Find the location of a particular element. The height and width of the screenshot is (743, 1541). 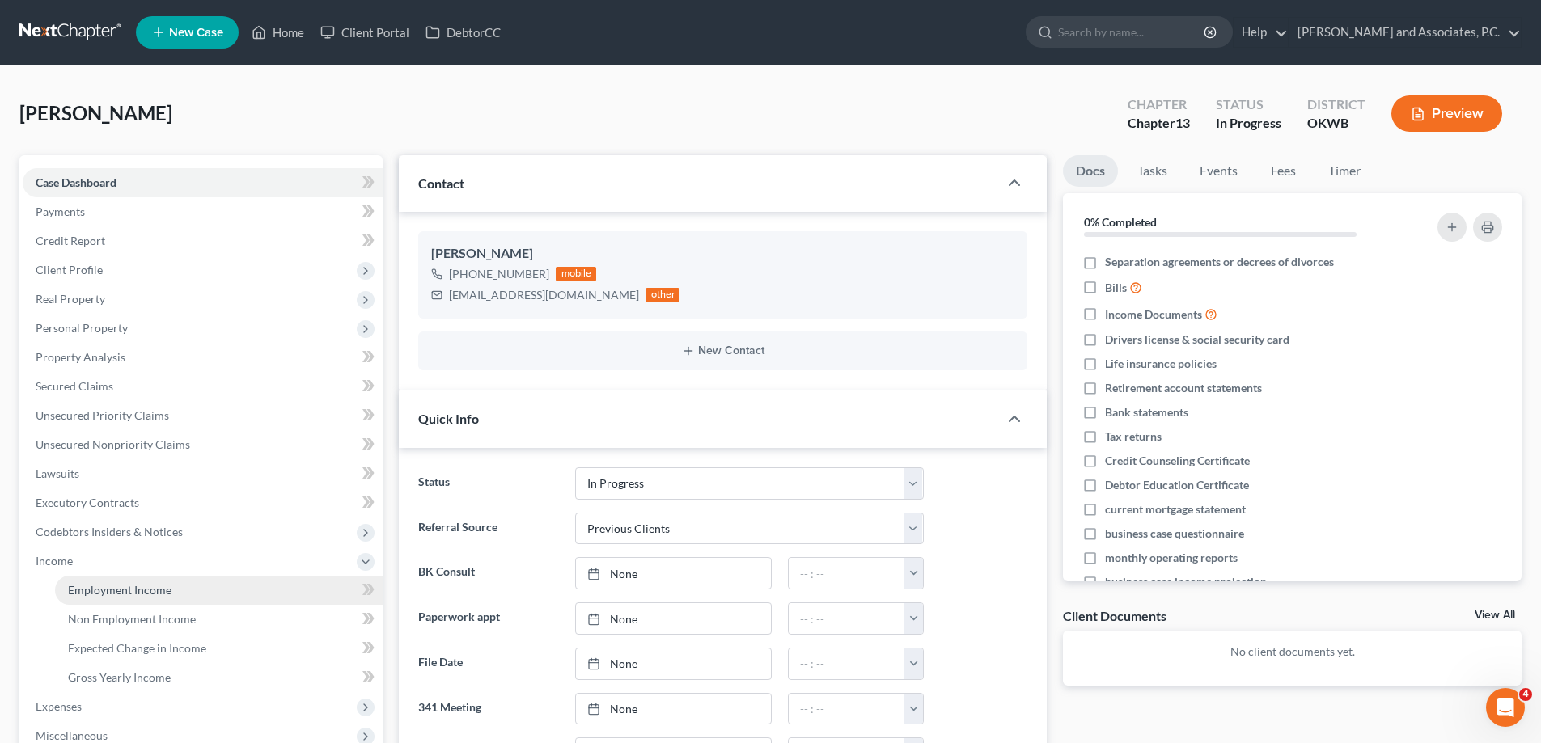

span: Debtor Education Certificate is located at coordinates (1177, 485).